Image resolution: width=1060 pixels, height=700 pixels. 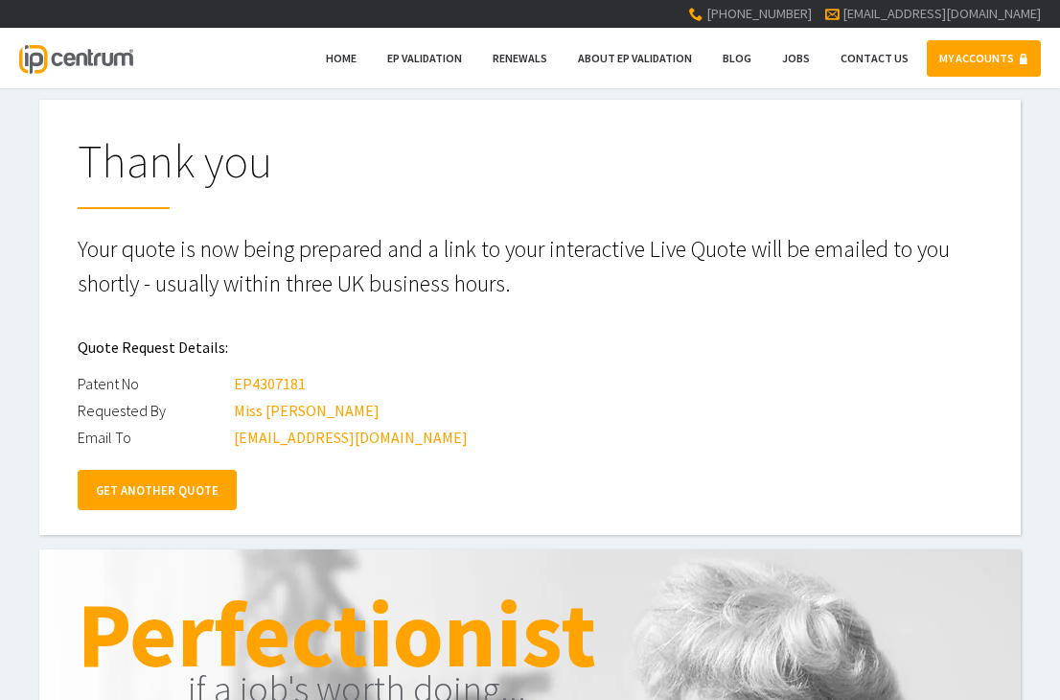 I want to click on div: Email To, so click(x=154, y=437).